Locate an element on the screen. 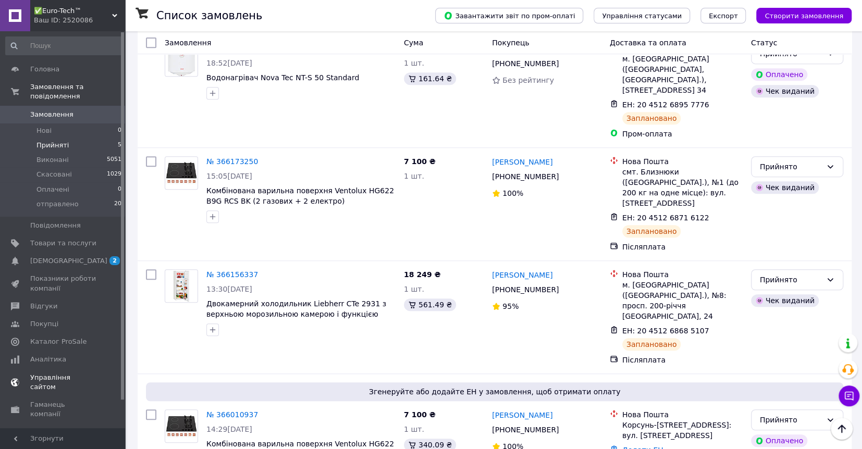  span: Водонагрівач Nova Tec NT-S 50 Standard is located at coordinates (283, 78).